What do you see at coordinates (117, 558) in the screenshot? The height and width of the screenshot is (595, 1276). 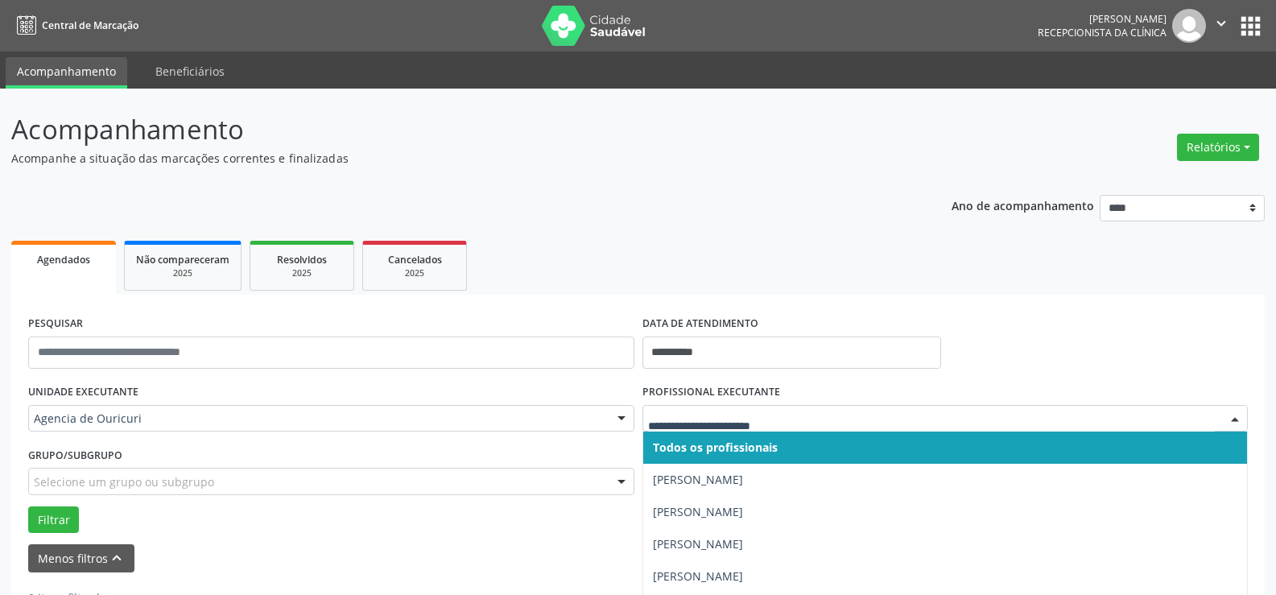 I see `i: keyboard_arrow_up` at bounding box center [117, 558].